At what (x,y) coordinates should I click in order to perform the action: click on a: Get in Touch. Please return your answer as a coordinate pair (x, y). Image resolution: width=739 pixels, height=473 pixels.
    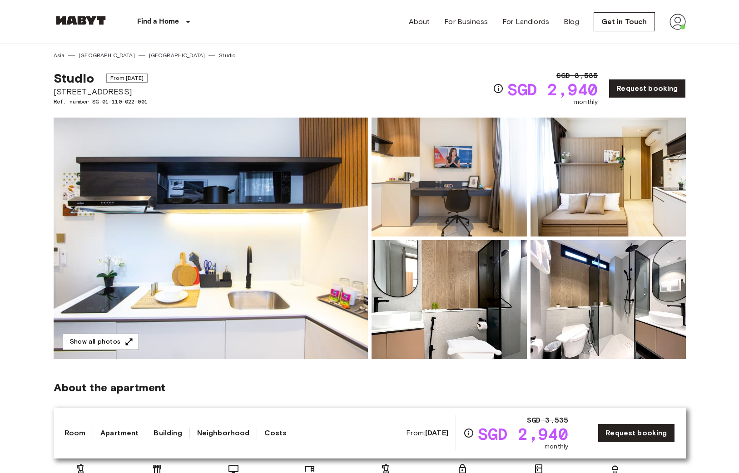
    Looking at the image, I should click on (624, 22).